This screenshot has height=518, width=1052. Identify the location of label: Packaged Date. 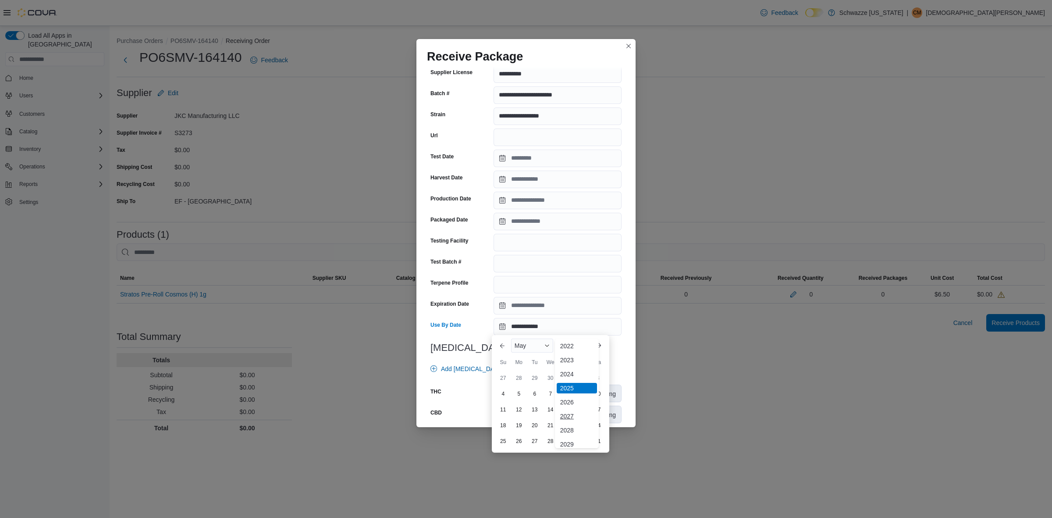
(449, 220).